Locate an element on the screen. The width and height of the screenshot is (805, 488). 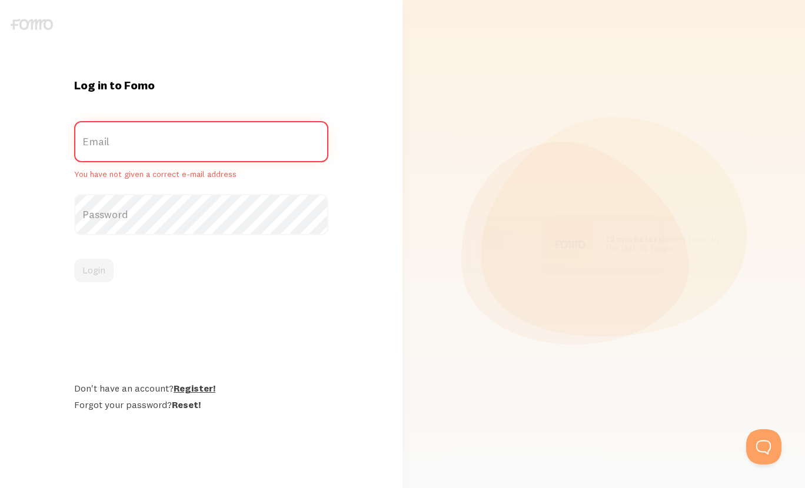
b: 12 marketers is located at coordinates (633, 239).